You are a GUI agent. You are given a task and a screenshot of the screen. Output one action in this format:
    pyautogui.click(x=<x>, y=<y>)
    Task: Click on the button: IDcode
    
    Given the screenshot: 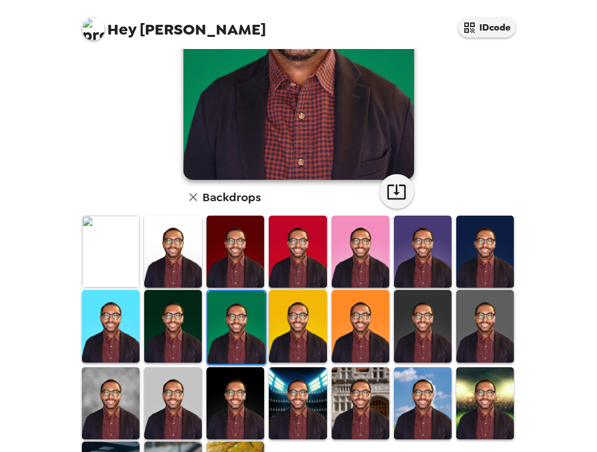 What is the action you would take?
    pyautogui.click(x=487, y=27)
    